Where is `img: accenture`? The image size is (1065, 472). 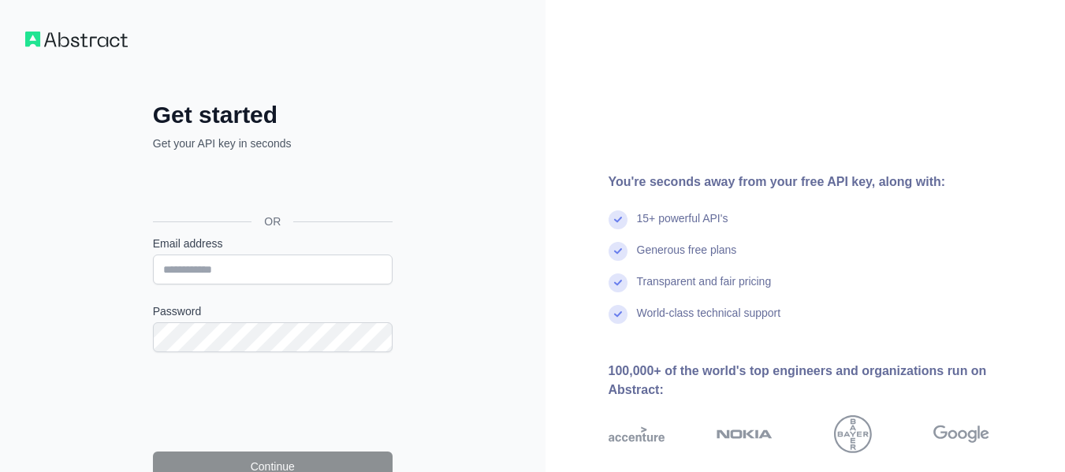 img: accenture is located at coordinates (636, 434).